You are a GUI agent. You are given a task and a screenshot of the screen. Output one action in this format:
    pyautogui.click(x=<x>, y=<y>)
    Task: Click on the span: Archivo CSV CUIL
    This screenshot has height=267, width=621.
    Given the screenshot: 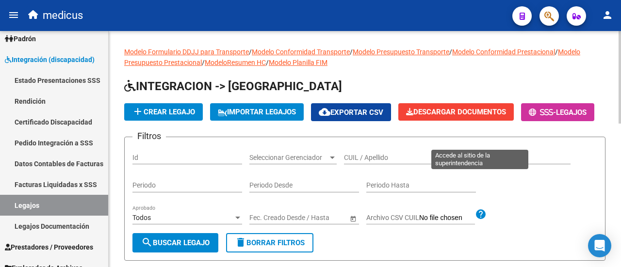 What is the action you would take?
    pyautogui.click(x=393, y=218)
    